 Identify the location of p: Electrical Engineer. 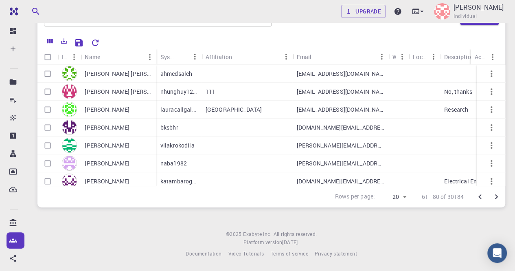
(469, 181).